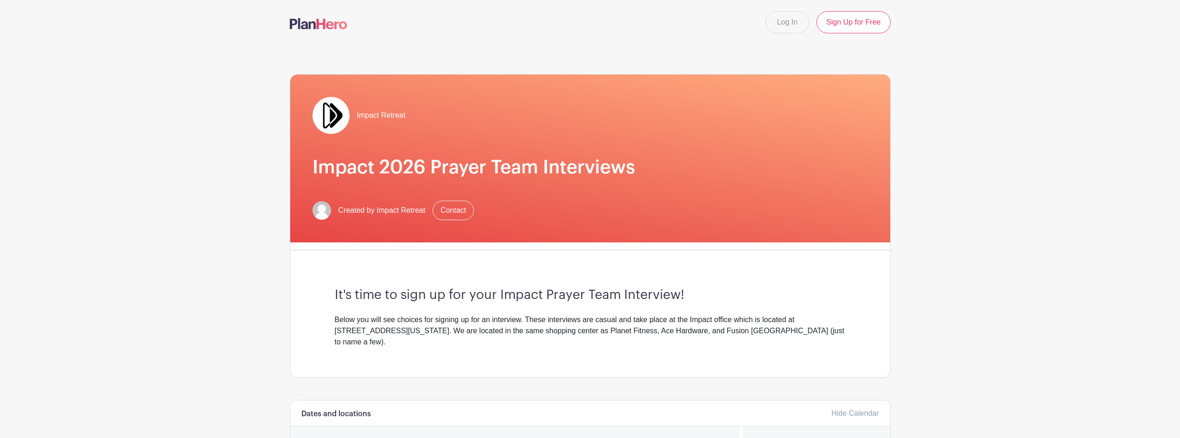 This screenshot has height=438, width=1180. Describe the element at coordinates (318, 24) in the screenshot. I see `img: logo-507f7623f17ff9eddc593b1ce0a138ce2505c220e1c5a4e2b4648c50719b7d32.svg` at that location.